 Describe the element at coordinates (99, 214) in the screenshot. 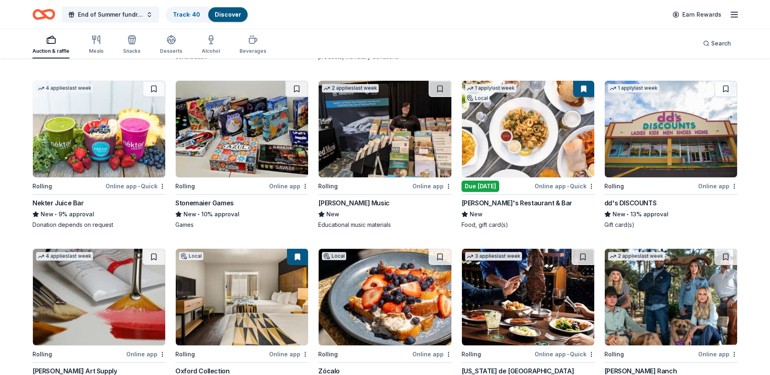

I see `div: 9% approval` at that location.